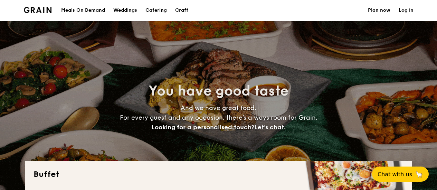 Image resolution: width=437 pixels, height=190 pixels. Describe the element at coordinates (219, 118) in the screenshot. I see `span: And we have great food. For every guest and any occasion, there’s always room for Grain.` at that location.